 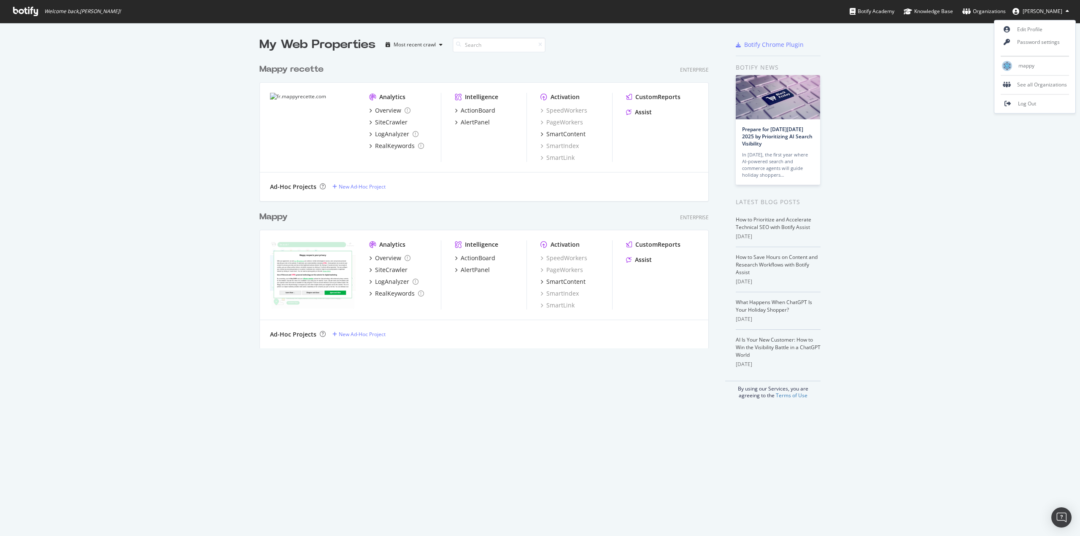 I want to click on div: Latest Blog Posts, so click(x=778, y=202).